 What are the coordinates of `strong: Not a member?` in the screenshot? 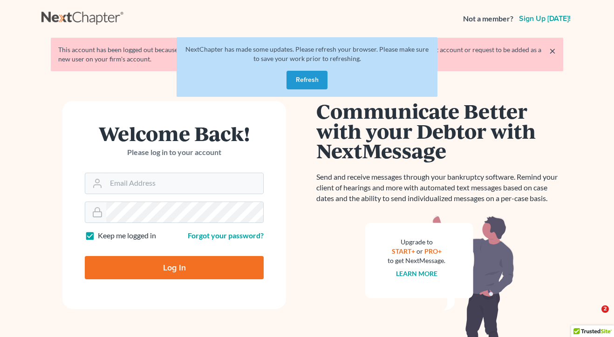 It's located at (488, 19).